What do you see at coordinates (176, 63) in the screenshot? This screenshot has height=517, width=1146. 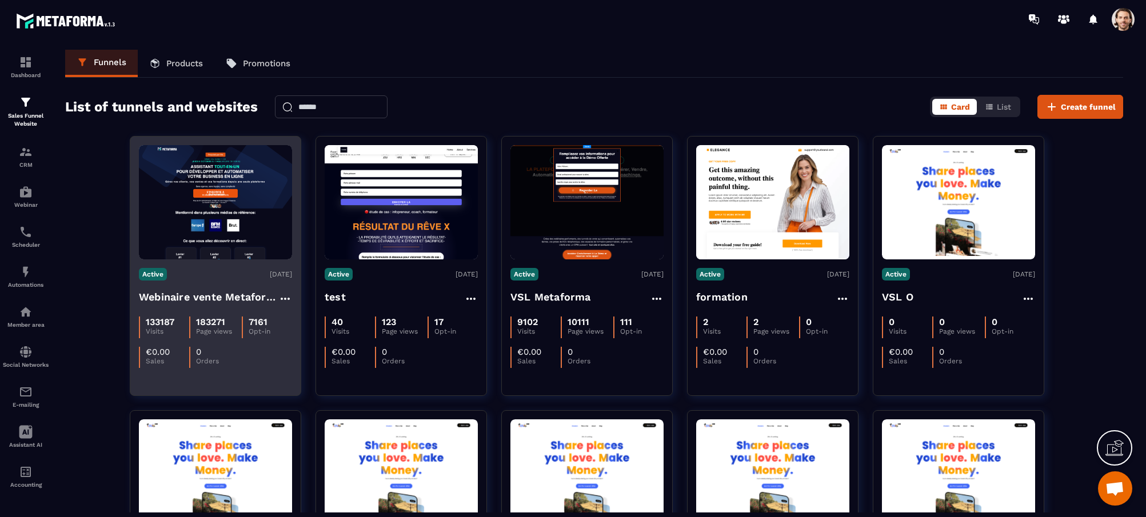 I see `a: Products` at bounding box center [176, 63].